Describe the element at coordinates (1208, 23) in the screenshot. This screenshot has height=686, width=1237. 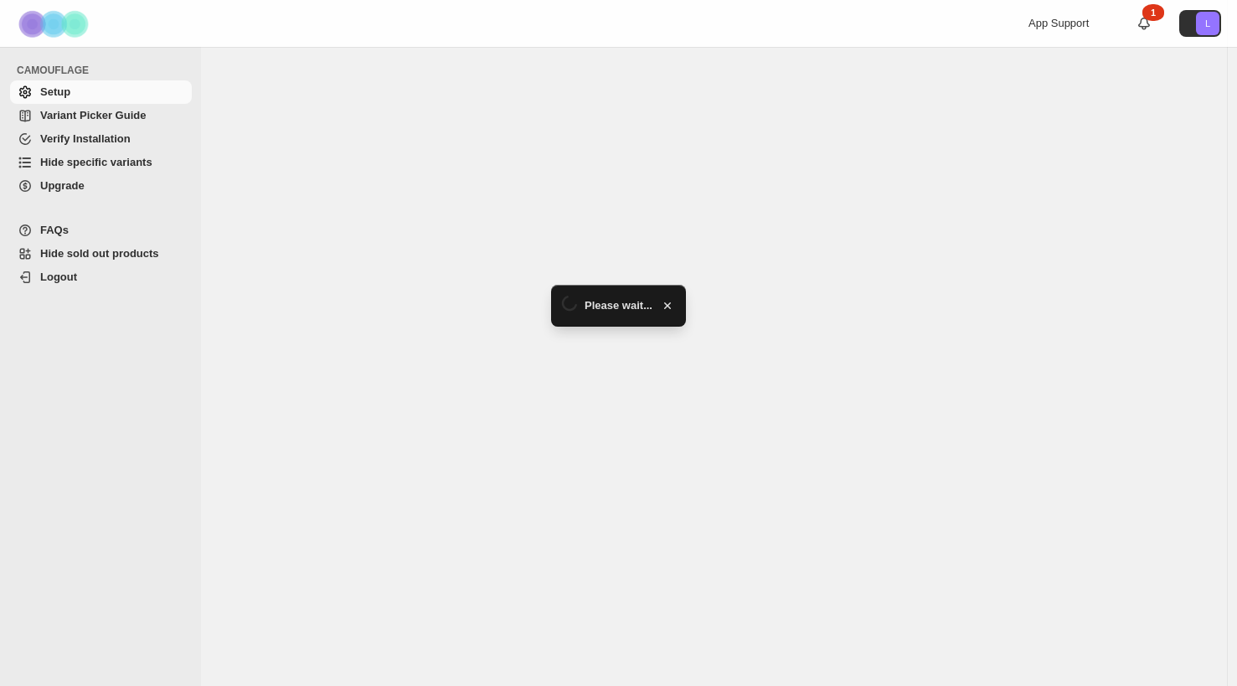
I see `span: Avatar with initials L` at that location.